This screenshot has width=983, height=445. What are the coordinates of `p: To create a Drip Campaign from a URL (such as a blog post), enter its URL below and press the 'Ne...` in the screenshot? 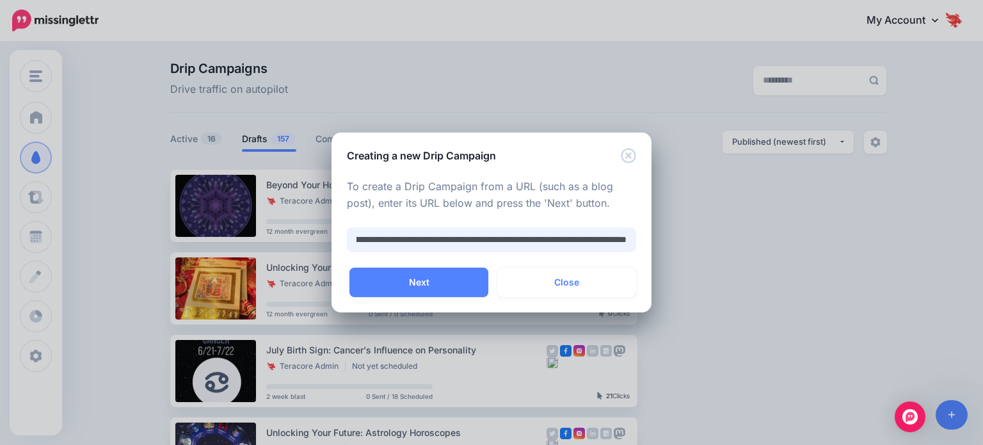 It's located at (491, 195).